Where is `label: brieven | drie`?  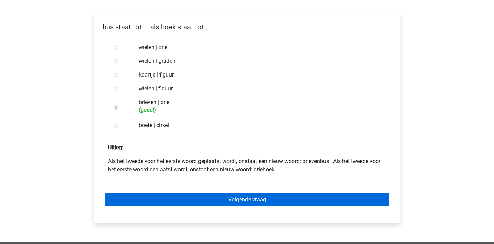 label: brieven | drie is located at coordinates (258, 106).